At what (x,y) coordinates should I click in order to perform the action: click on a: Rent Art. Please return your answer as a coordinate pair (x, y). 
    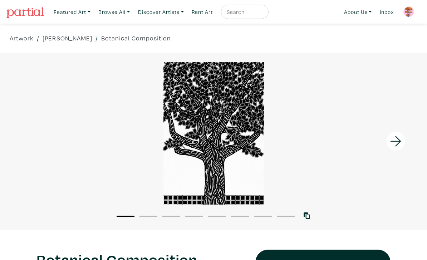
    Looking at the image, I should click on (202, 12).